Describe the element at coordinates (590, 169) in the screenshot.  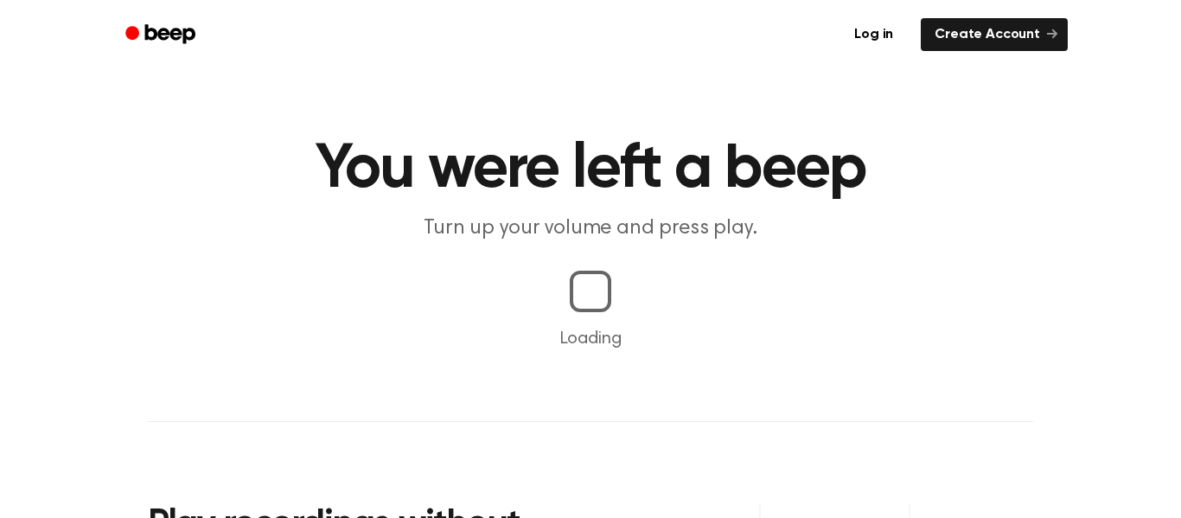
I see `h1: You were left a beep` at that location.